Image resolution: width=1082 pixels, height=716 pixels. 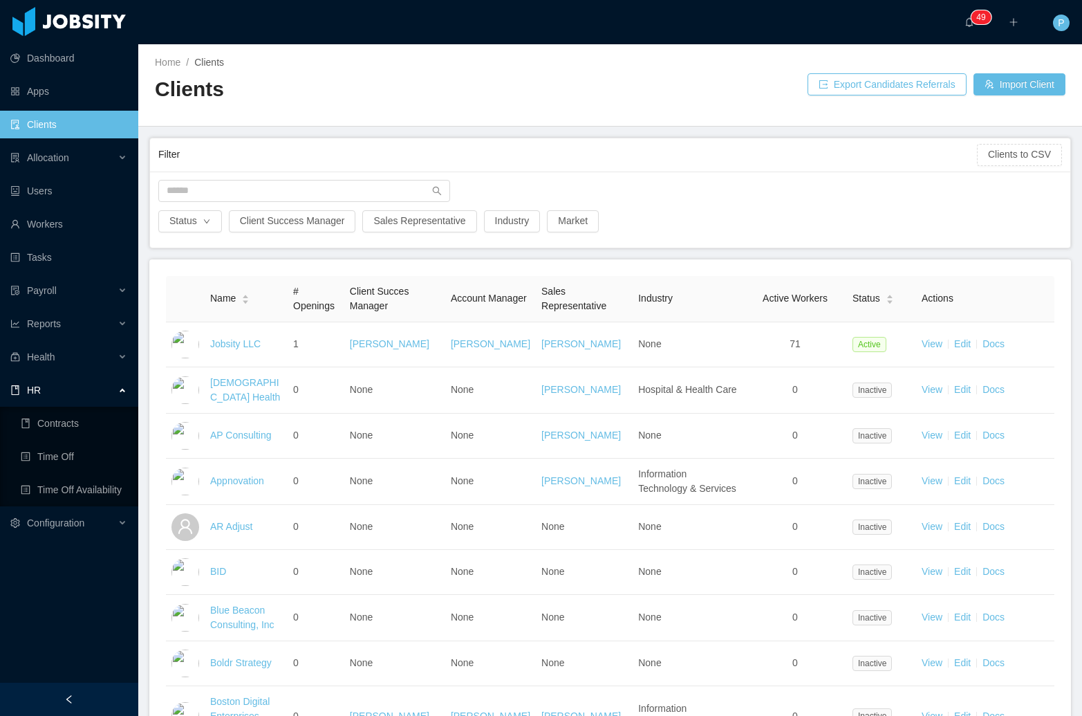 I want to click on button: Industry, so click(x=512, y=221).